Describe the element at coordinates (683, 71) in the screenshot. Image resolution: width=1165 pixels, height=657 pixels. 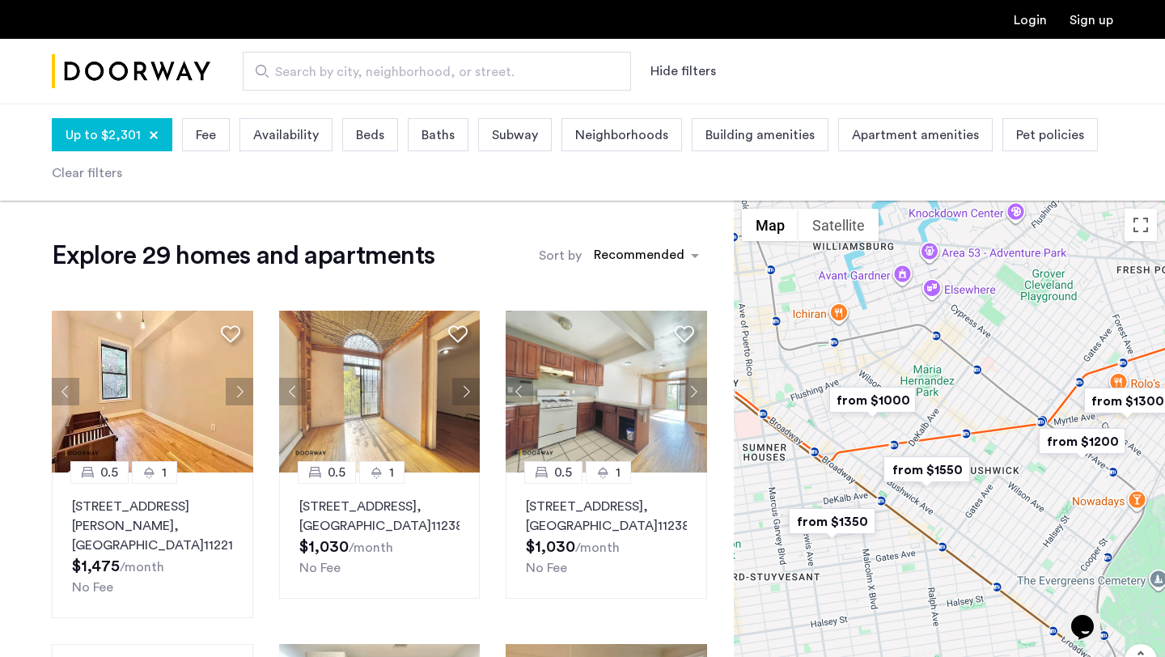
I see `button: Show or hide filters` at that location.